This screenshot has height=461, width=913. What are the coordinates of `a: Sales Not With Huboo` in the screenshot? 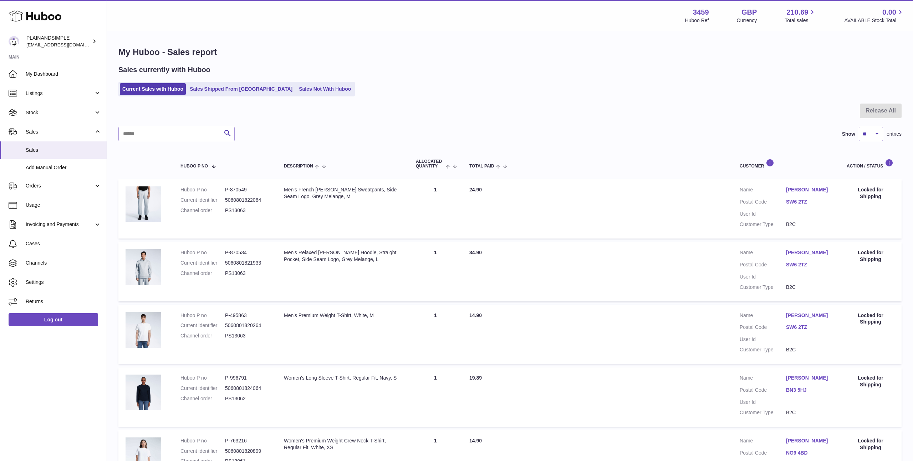 It's located at (325, 89).